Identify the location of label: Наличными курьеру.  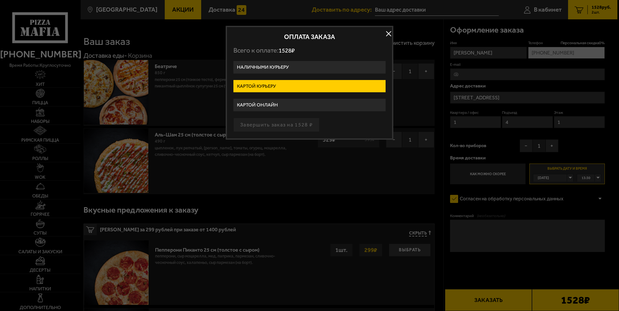
(310, 67).